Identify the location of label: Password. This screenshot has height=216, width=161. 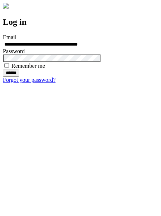
(14, 51).